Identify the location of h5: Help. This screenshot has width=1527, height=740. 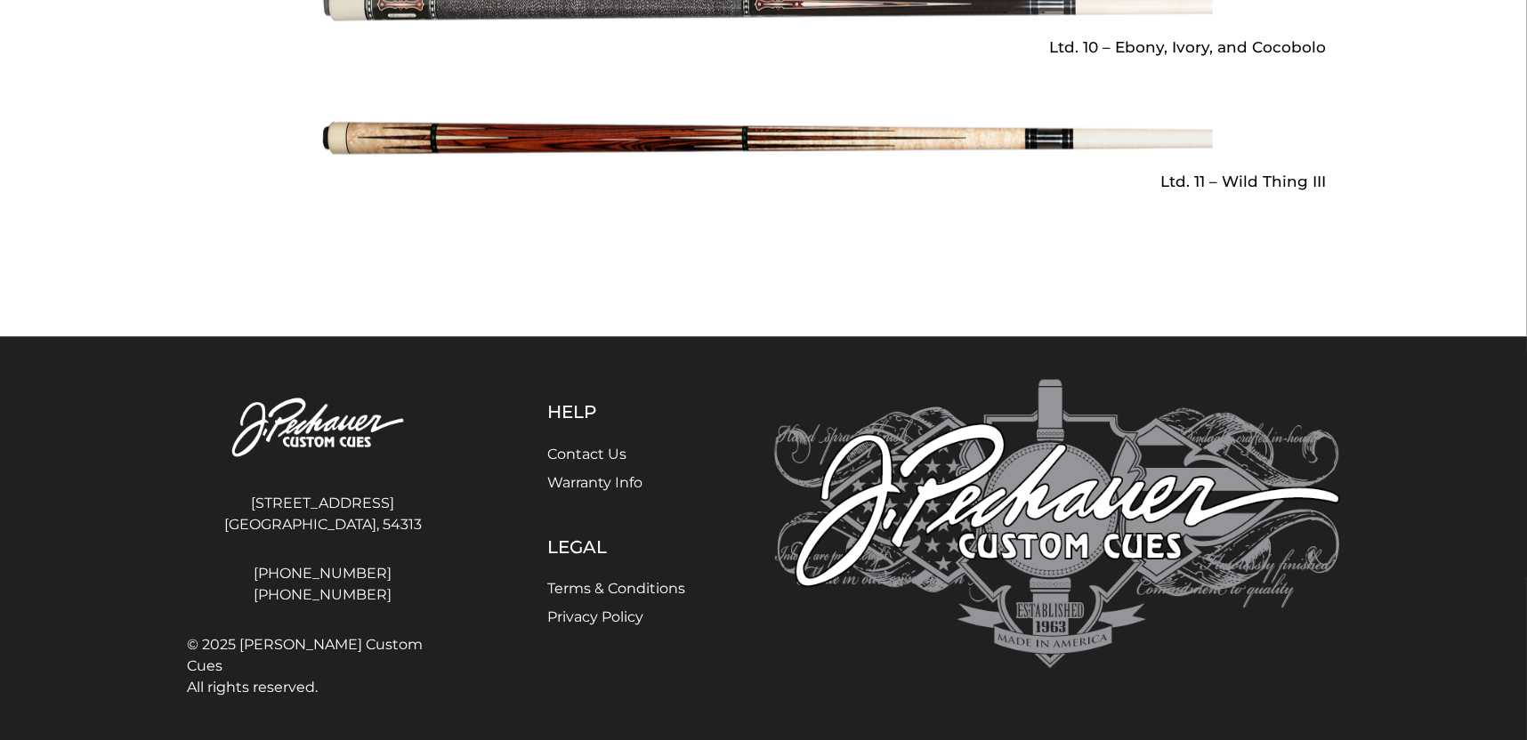
(617, 412).